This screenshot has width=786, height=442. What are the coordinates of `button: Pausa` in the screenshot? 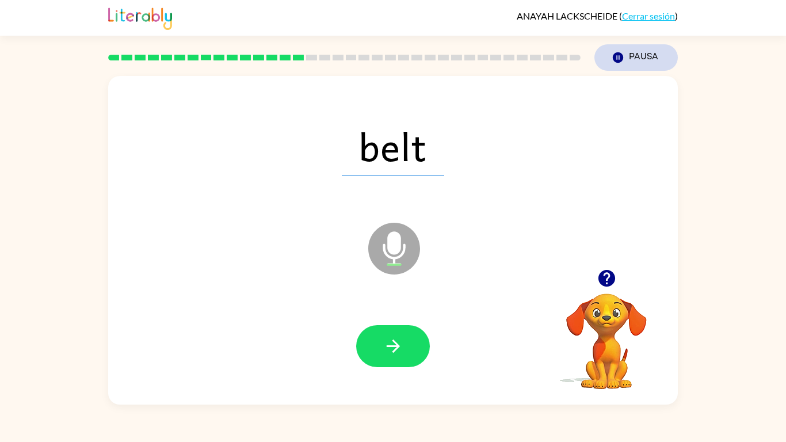 It's located at (636, 58).